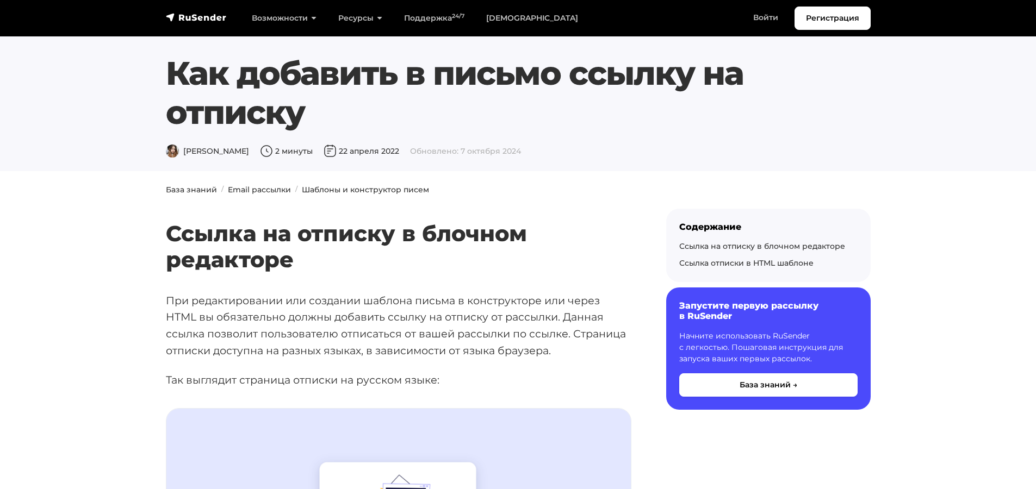 The image size is (1036, 489). I want to click on a: Возможности, so click(284, 18).